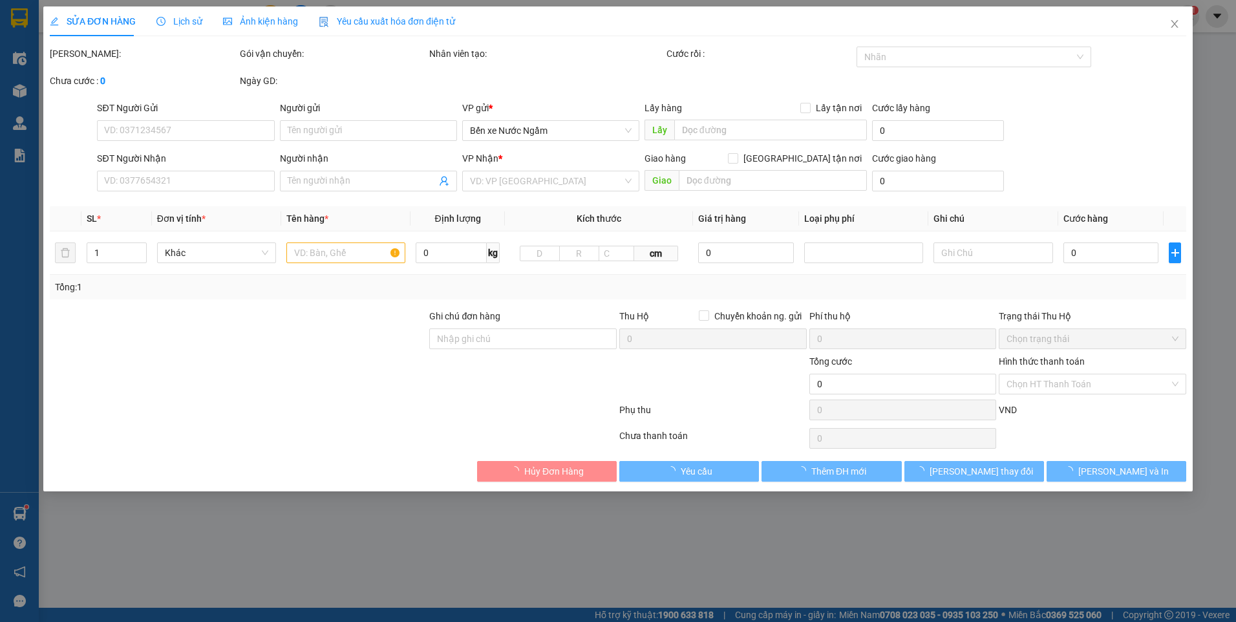 The width and height of the screenshot is (1236, 622). Describe the element at coordinates (181, 218) in the screenshot. I see `span: Đơn vị tính` at that location.